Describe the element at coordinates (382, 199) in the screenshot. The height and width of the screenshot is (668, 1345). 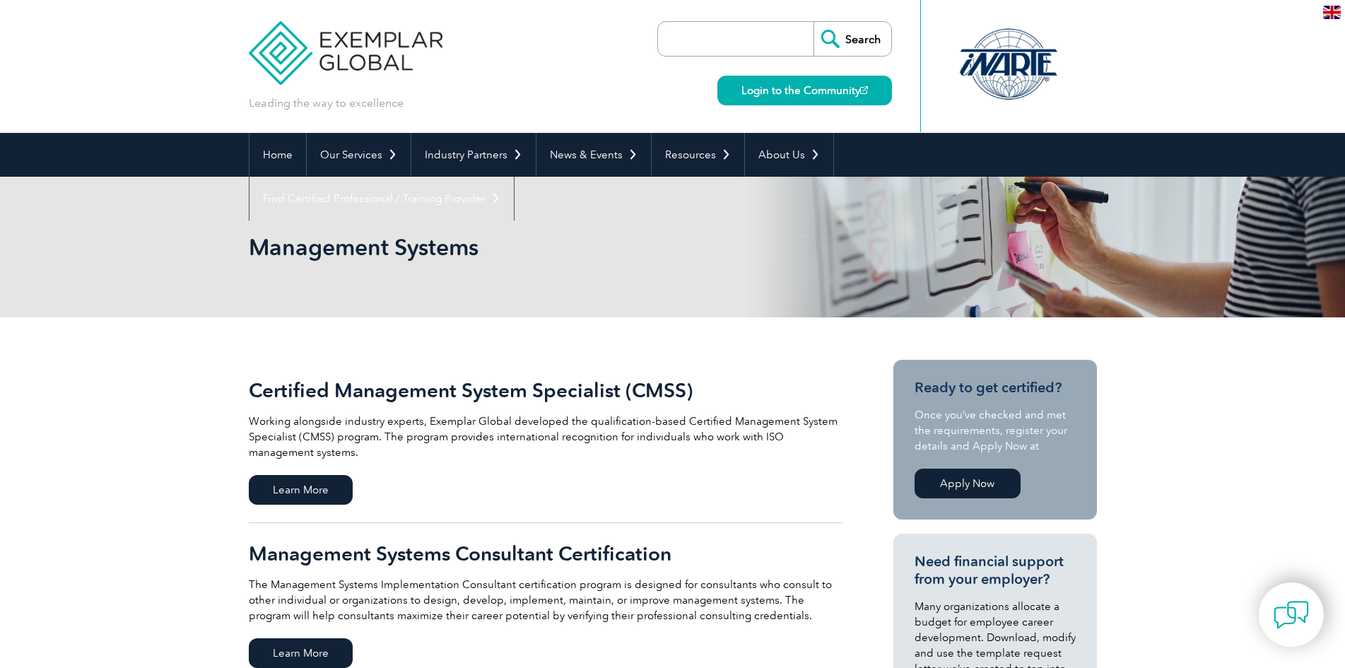
I see `a: Find Certified Professional / Training Provider` at that location.